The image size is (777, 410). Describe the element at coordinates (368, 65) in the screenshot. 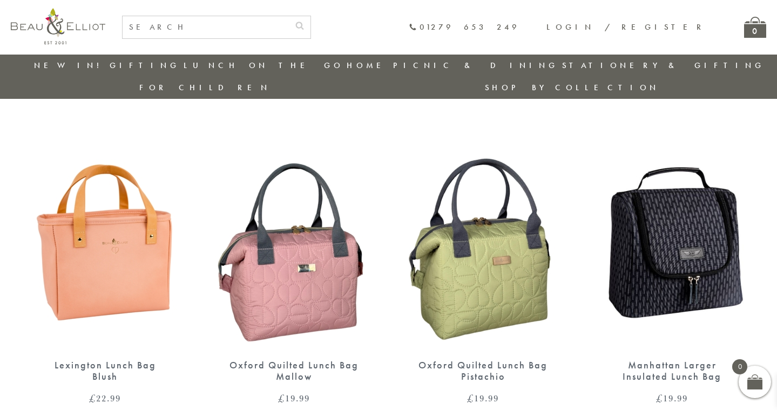

I see `a: Home` at that location.